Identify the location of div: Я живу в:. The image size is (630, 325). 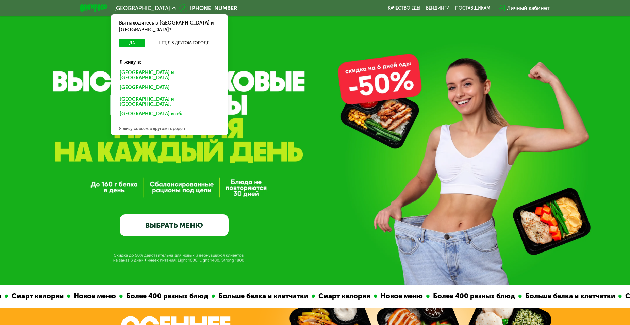
(169, 60).